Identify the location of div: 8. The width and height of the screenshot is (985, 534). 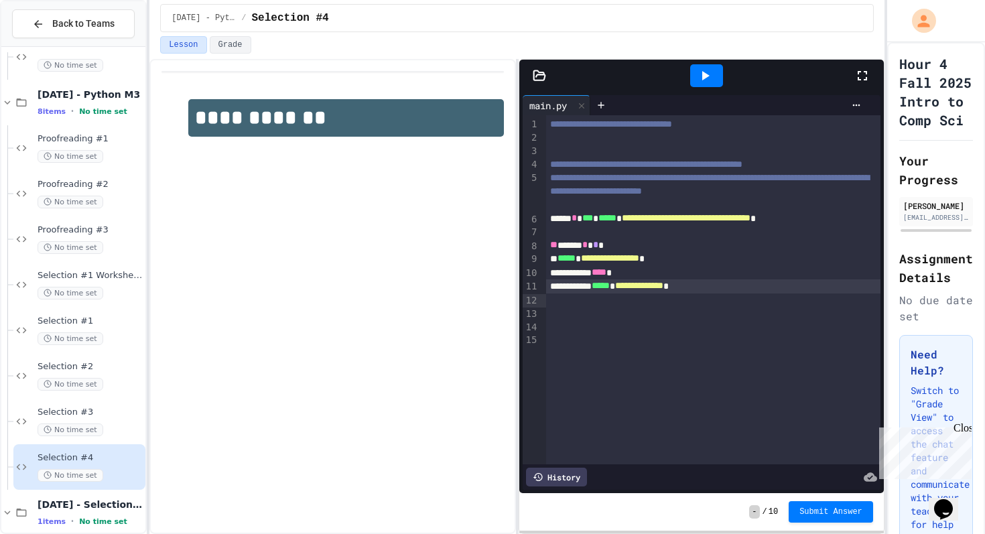
(531, 246).